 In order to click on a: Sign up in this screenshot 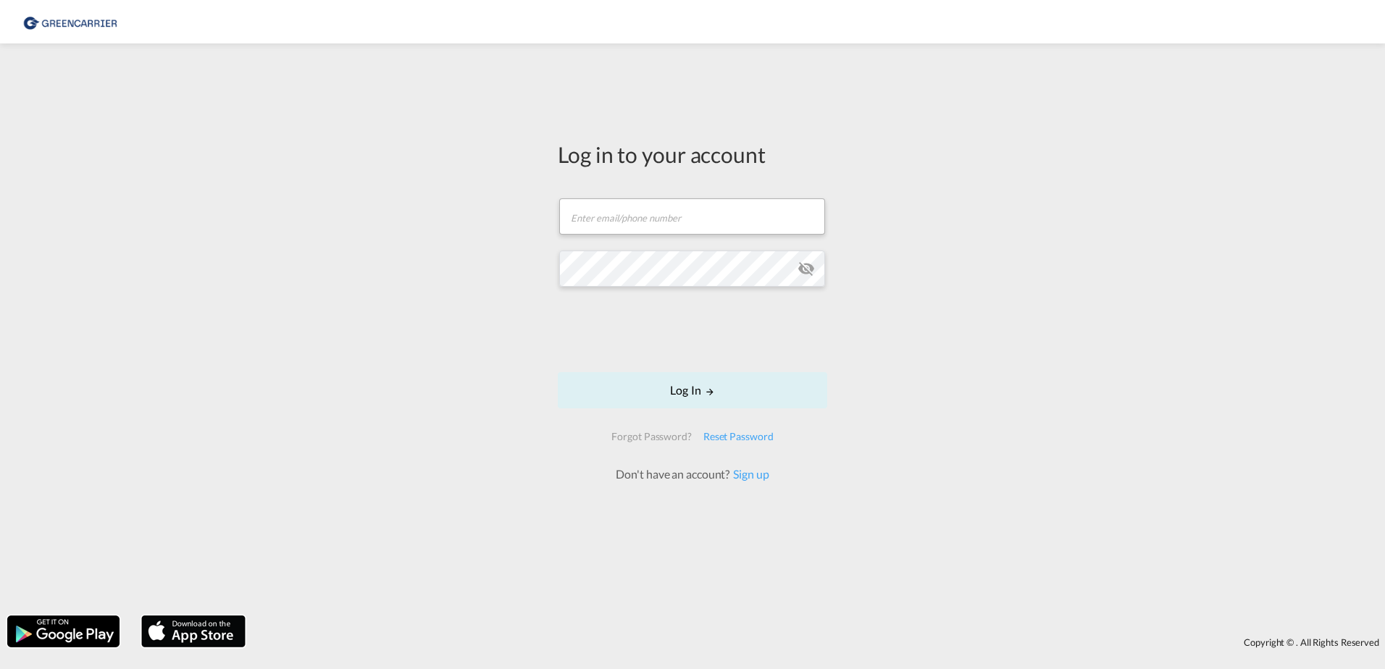, I will do `click(749, 474)`.